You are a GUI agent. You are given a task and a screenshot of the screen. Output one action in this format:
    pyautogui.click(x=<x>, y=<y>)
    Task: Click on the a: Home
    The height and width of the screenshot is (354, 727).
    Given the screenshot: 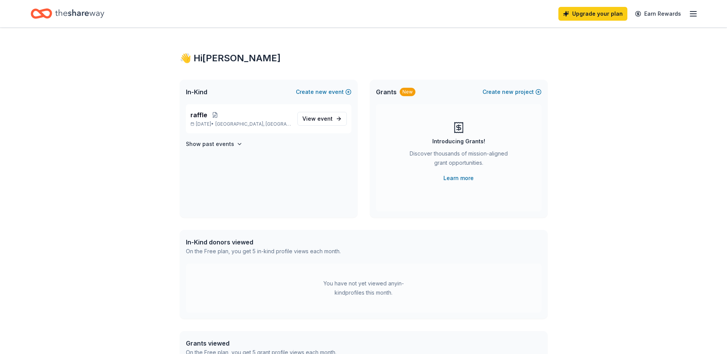 What is the action you would take?
    pyautogui.click(x=67, y=13)
    